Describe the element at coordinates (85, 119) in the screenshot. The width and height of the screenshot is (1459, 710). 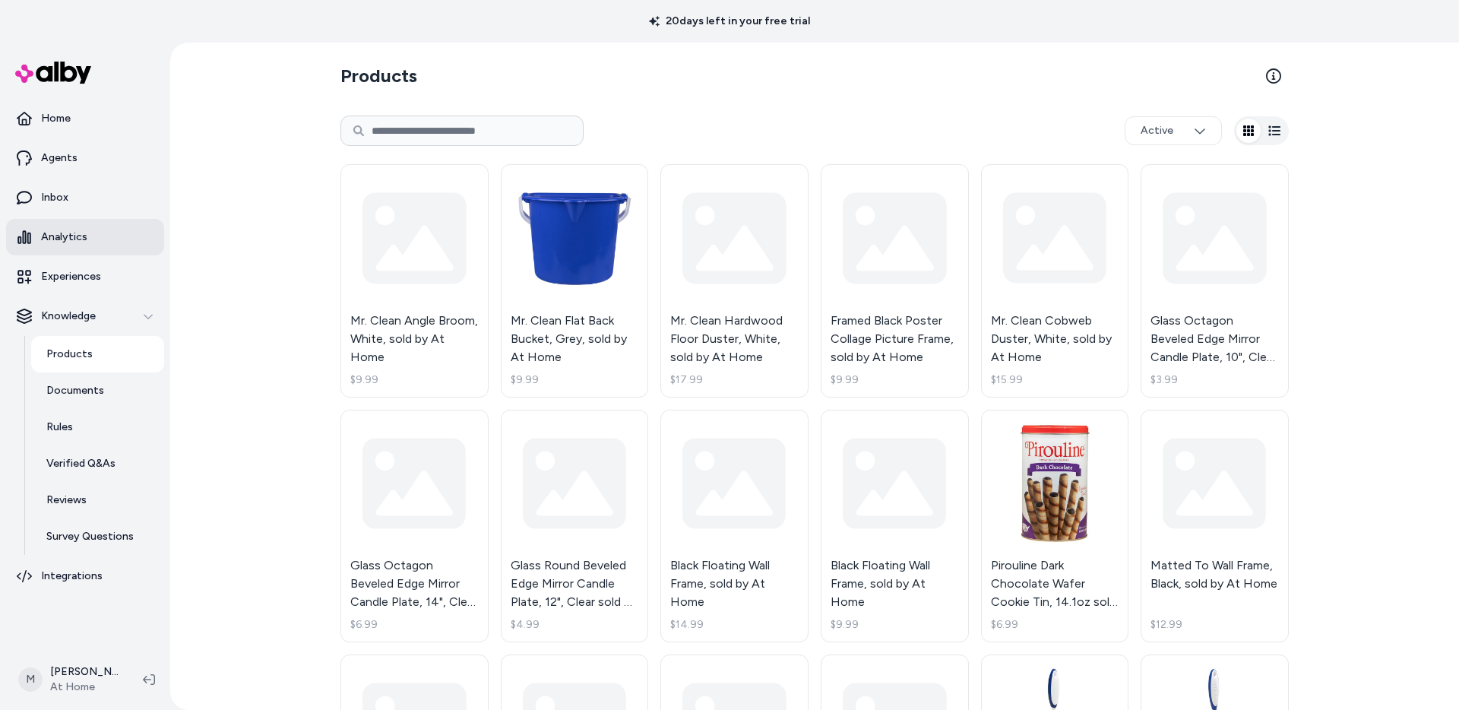
I see `a: Home` at that location.